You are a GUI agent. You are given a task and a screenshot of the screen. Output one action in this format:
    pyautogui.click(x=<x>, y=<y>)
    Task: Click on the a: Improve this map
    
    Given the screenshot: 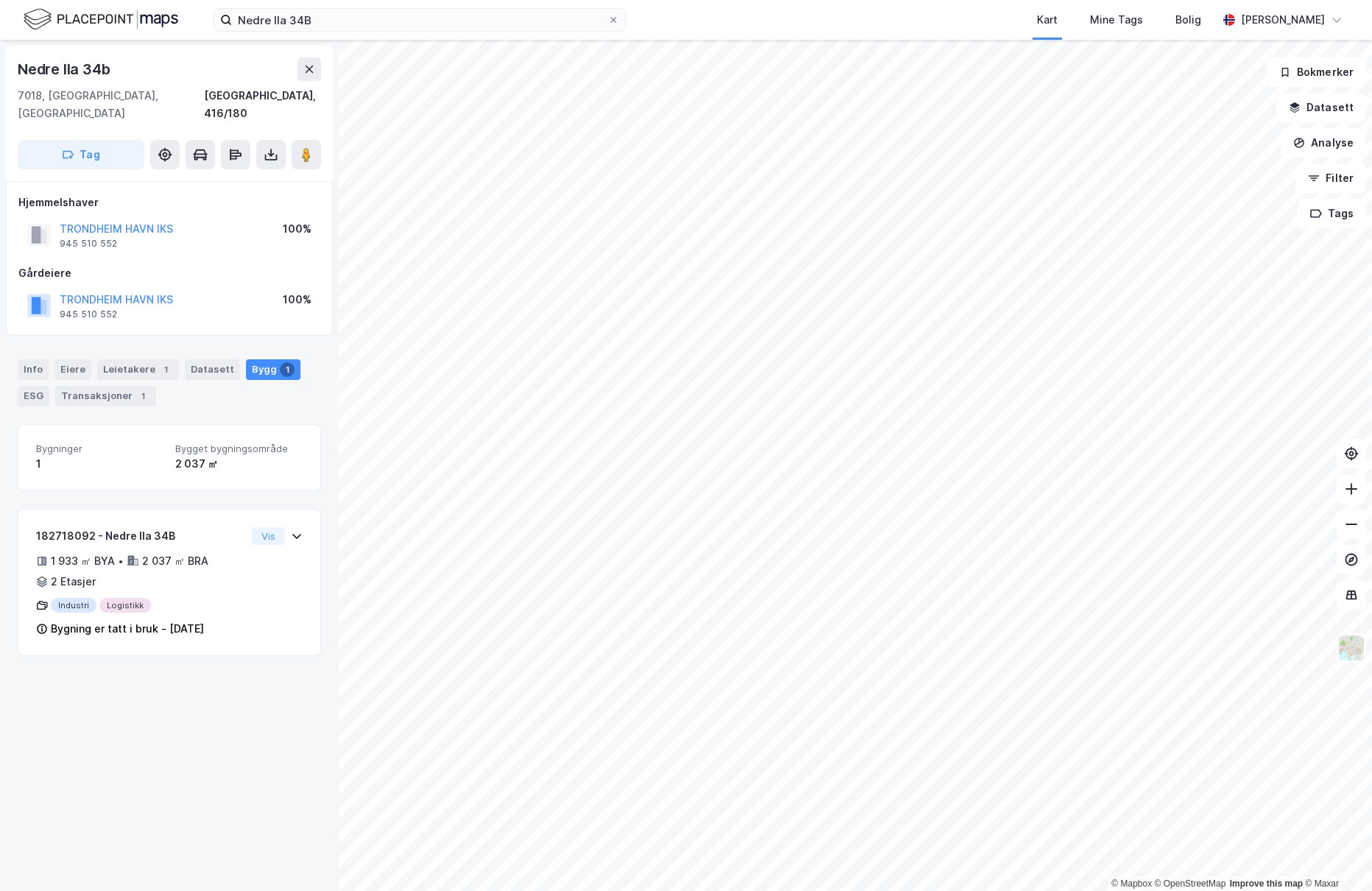 What is the action you would take?
    pyautogui.click(x=1266, y=884)
    